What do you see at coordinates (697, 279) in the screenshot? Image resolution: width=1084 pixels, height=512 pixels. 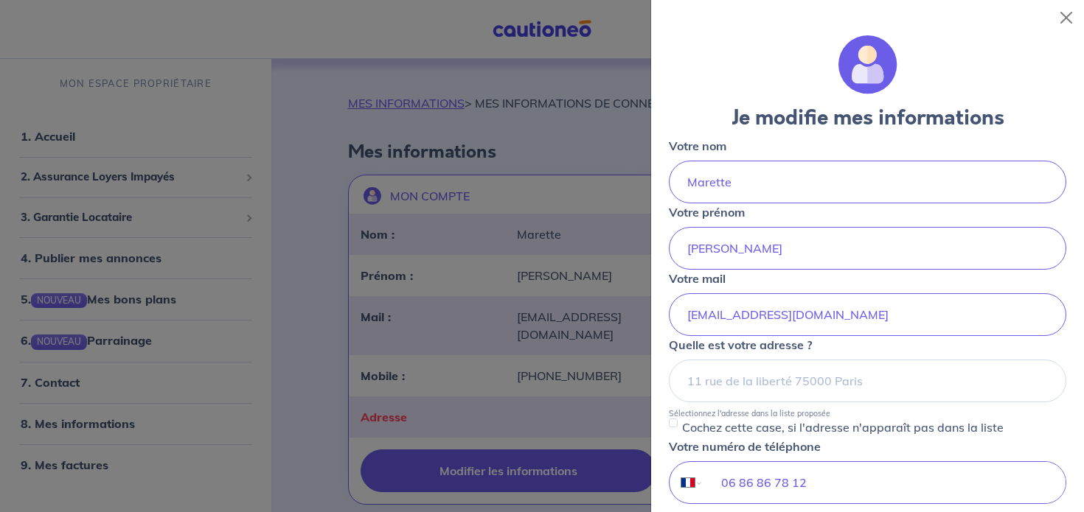 I see `p: Votre mail` at bounding box center [697, 279].